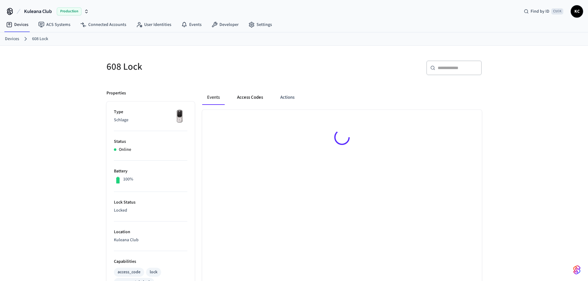 This screenshot has height=281, width=588. Describe the element at coordinates (154, 25) in the screenshot. I see `a: User Identities` at that location.